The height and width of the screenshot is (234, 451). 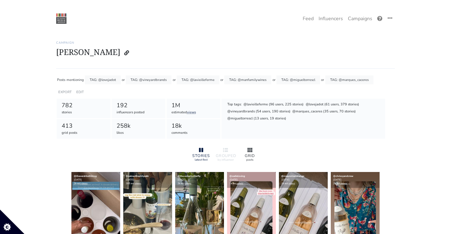 What do you see at coordinates (201, 156) in the screenshot?
I see `div: STORIES` at bounding box center [201, 156].